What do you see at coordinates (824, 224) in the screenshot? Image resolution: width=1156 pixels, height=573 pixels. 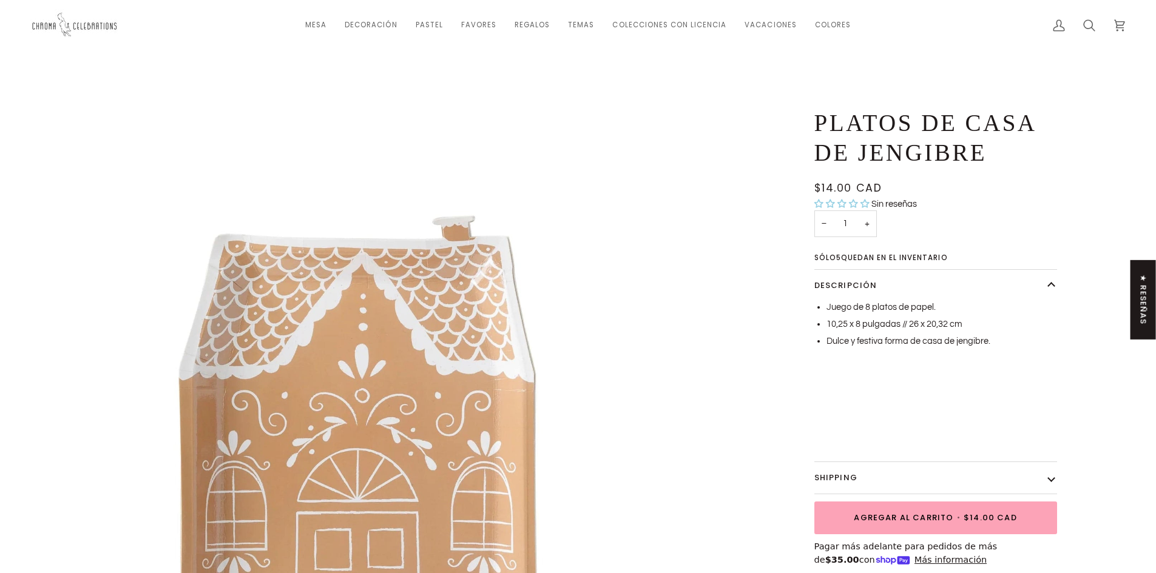 I see `button: Disminuir cantidad` at bounding box center [824, 224].